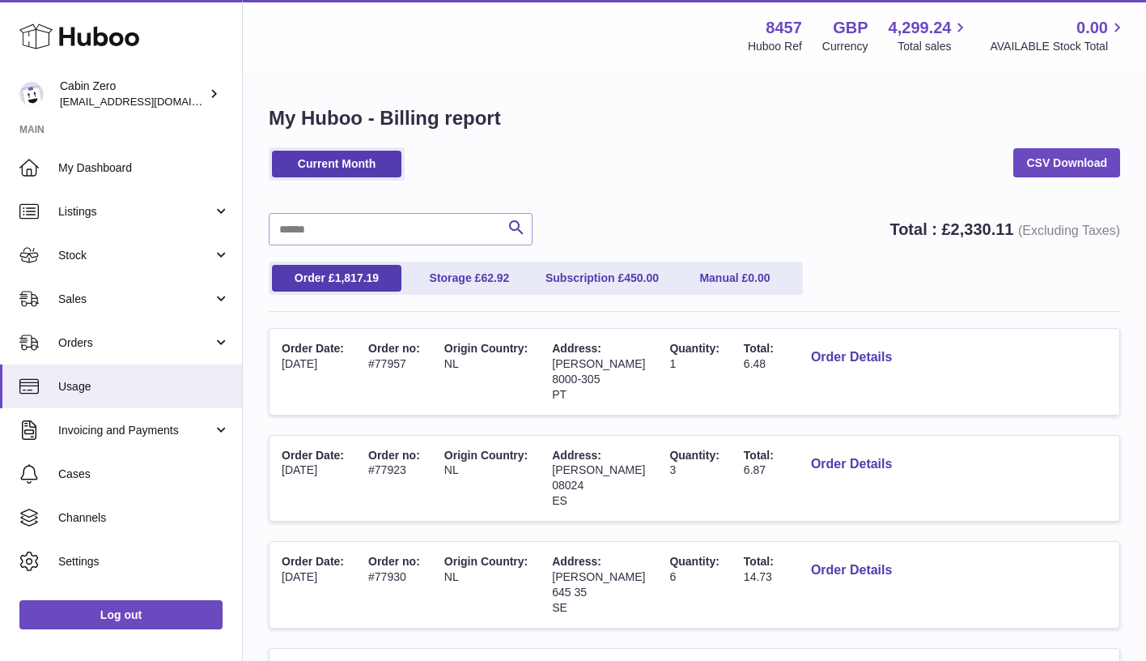 The width and height of the screenshot is (1146, 661). I want to click on span: Invoicing and Payments, so click(135, 430).